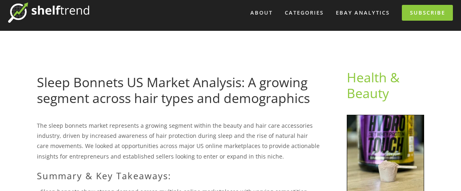 Image resolution: width=461 pixels, height=191 pixels. What do you see at coordinates (304, 13) in the screenshot?
I see `div: Categories` at bounding box center [304, 13].